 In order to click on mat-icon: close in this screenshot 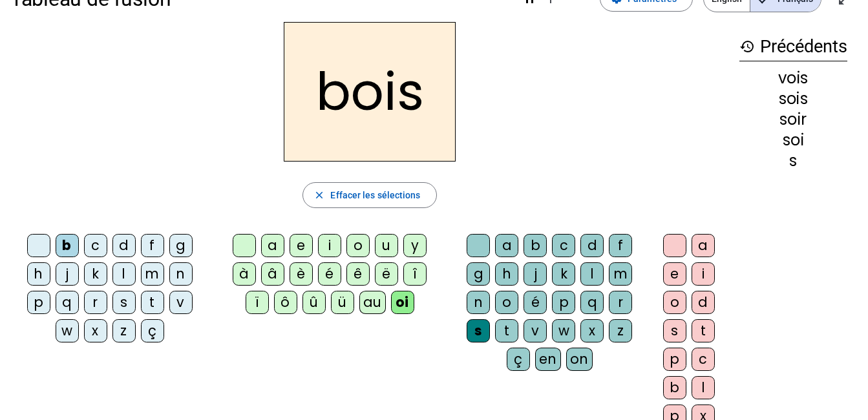, I will do `click(319, 195)`.